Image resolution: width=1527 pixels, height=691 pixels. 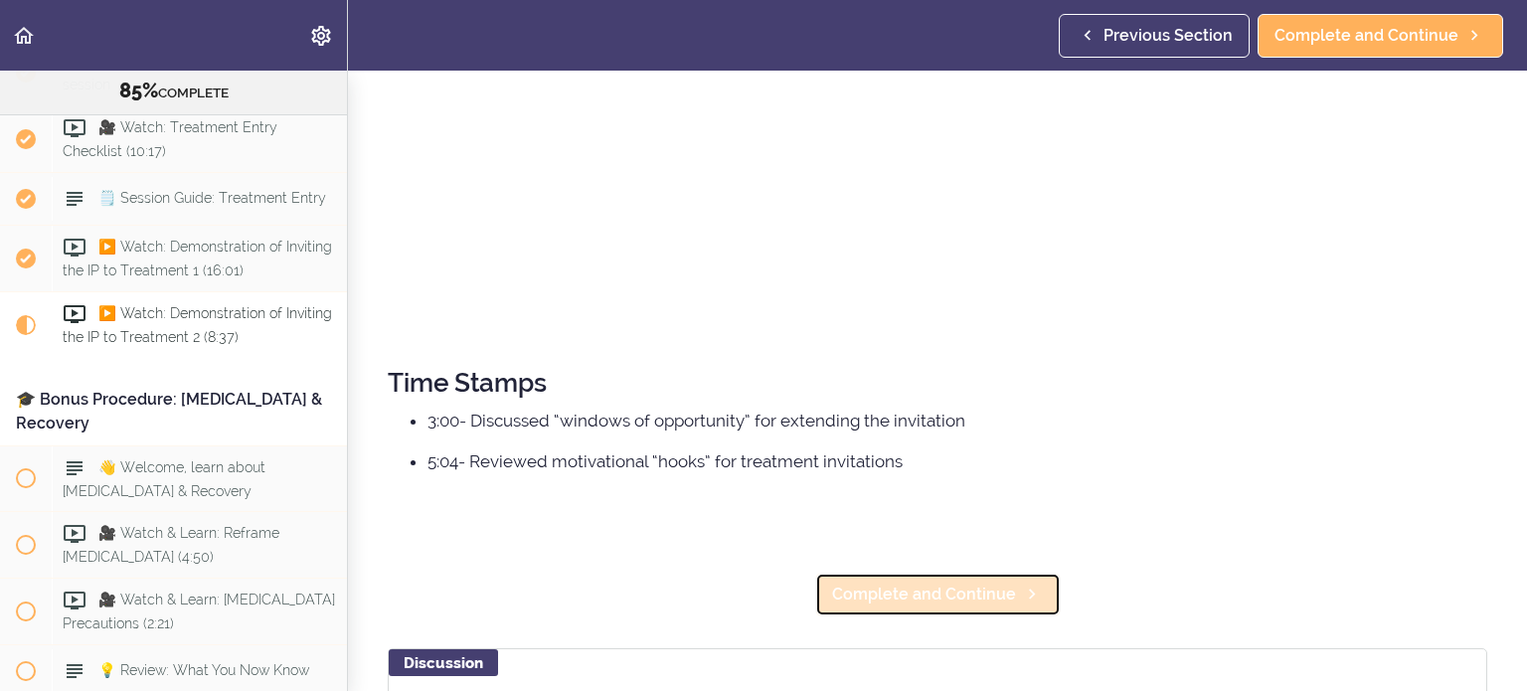 What do you see at coordinates (24, 36) in the screenshot?
I see `svg: Back to course curriculum` at bounding box center [24, 36].